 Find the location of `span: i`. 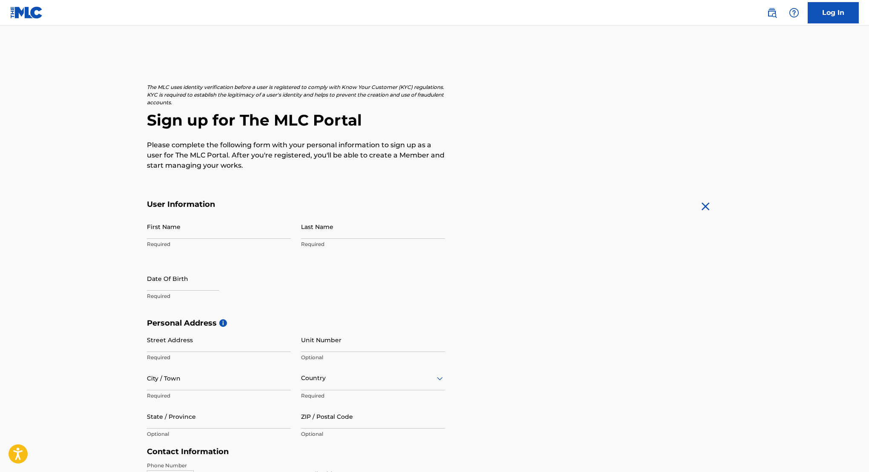

span: i is located at coordinates (223, 323).